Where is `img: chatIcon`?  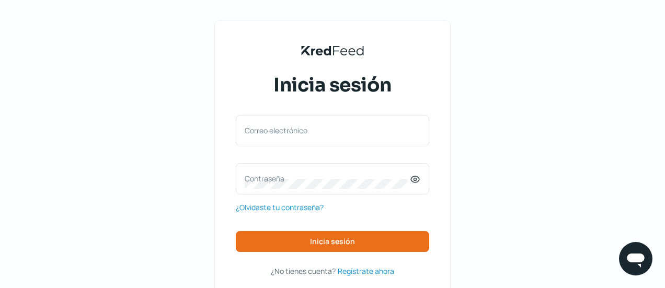 img: chatIcon is located at coordinates (636, 259).